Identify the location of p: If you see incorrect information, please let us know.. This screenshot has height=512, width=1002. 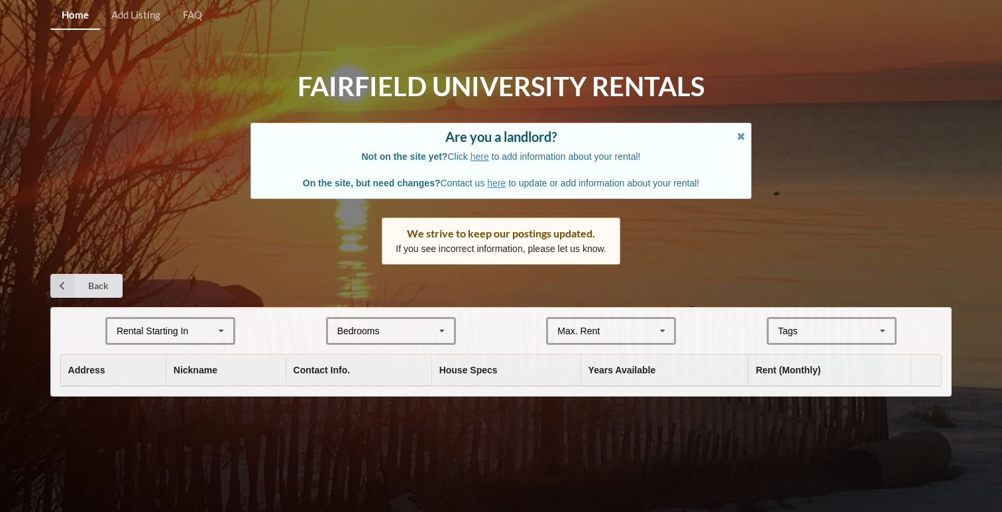
(501, 249).